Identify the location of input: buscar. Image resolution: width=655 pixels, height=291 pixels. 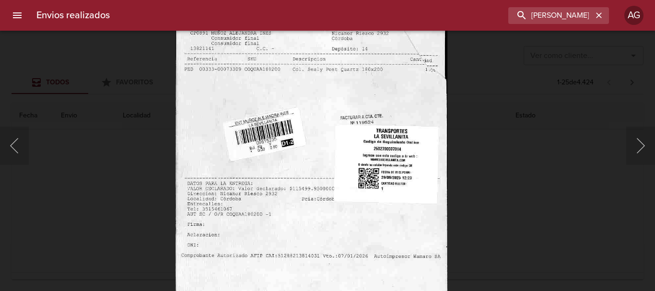
(550, 15).